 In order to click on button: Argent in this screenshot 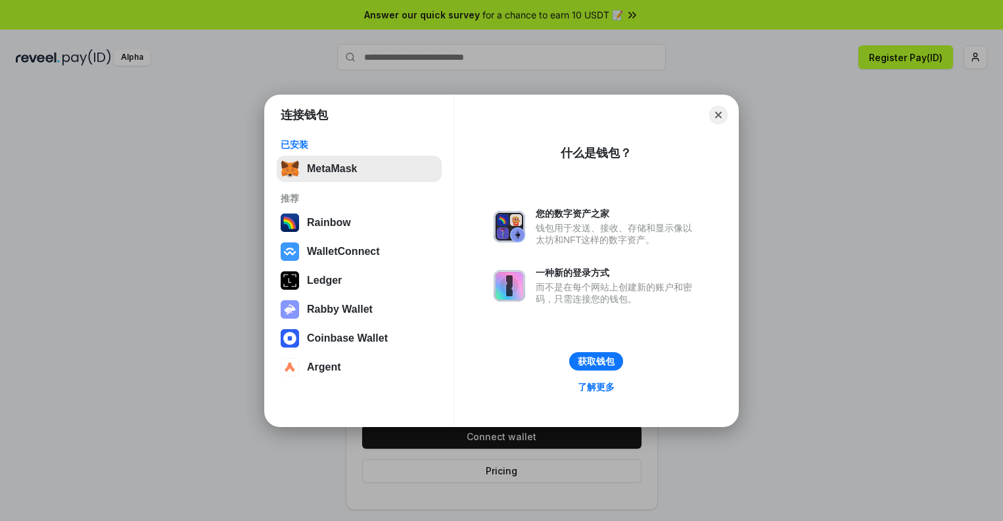, I will do `click(359, 367)`.